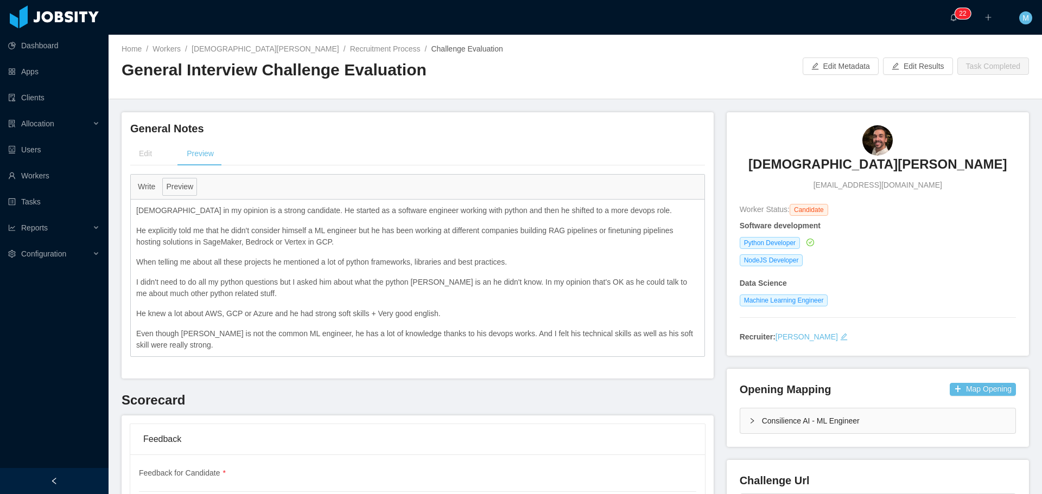  I want to click on sup: 22, so click(962, 14).